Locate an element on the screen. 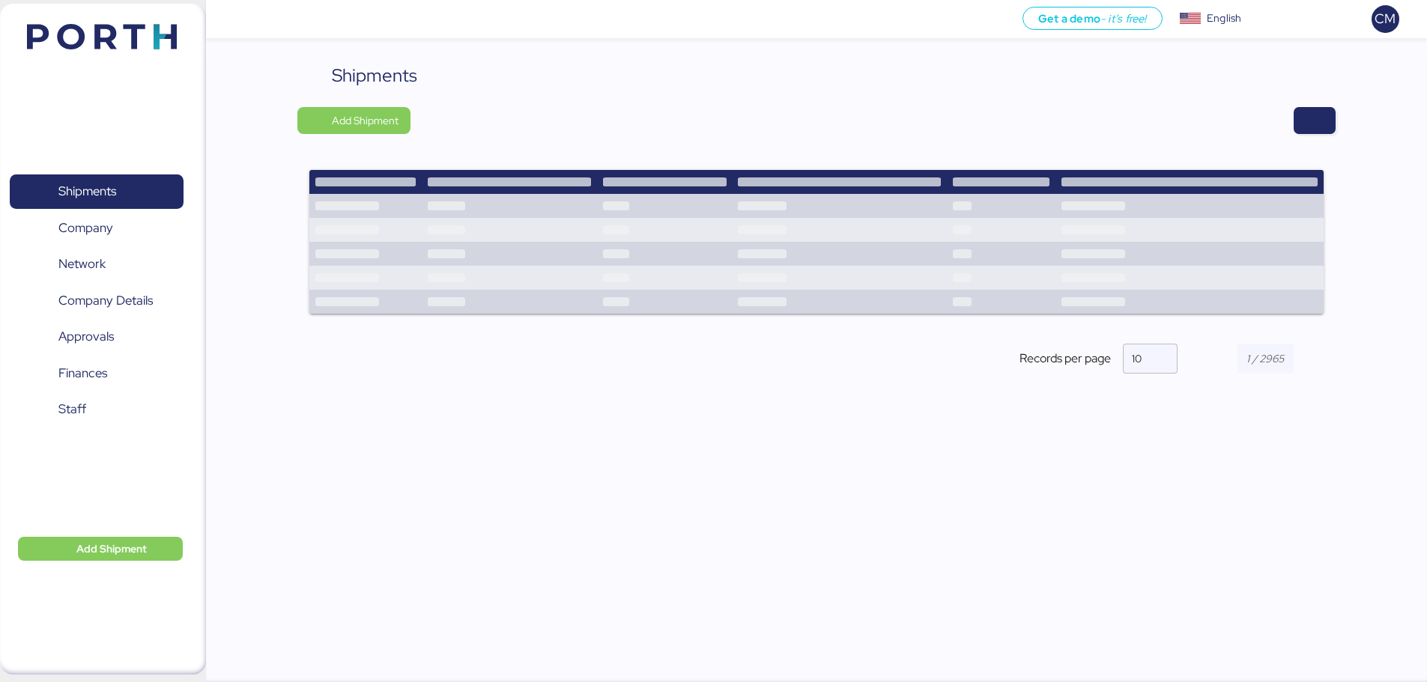 Image resolution: width=1427 pixels, height=682 pixels. span: CM is located at coordinates (1385, 19).